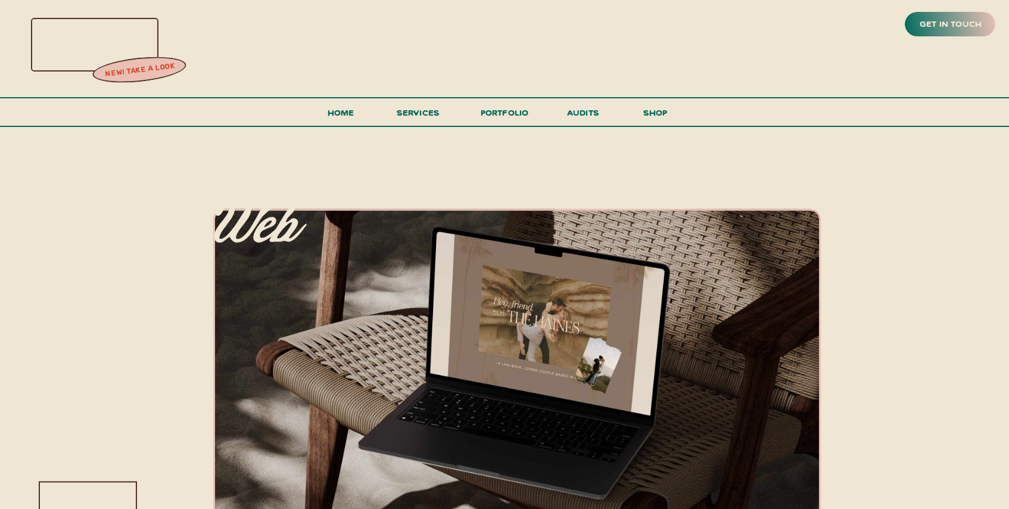 This screenshot has width=1009, height=509. Describe the element at coordinates (341, 116) in the screenshot. I see `h3: Home` at that location.